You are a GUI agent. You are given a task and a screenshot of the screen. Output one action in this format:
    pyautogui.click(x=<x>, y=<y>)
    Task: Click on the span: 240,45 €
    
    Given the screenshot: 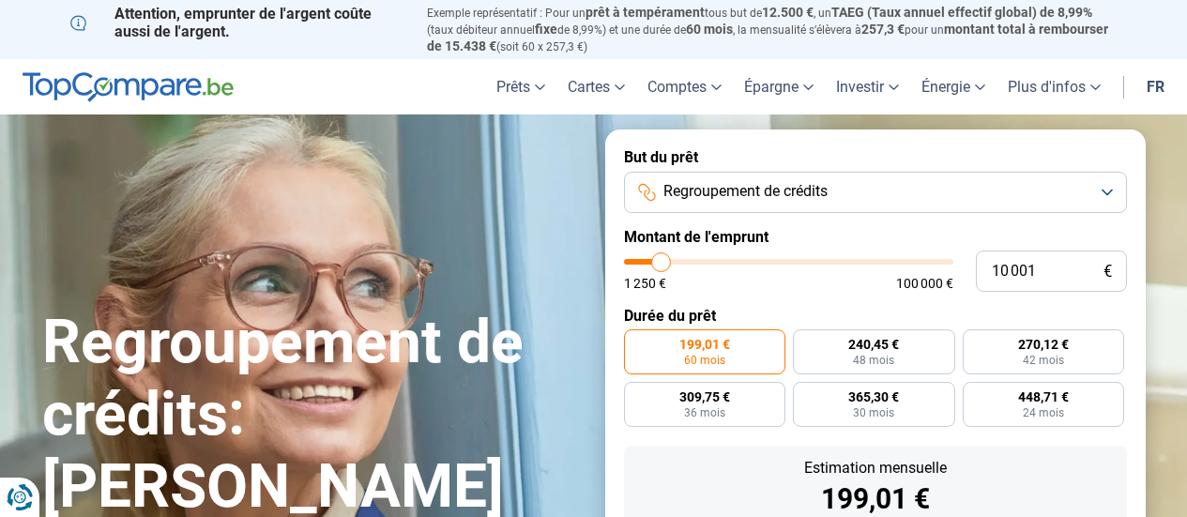 What is the action you would take?
    pyautogui.click(x=874, y=344)
    